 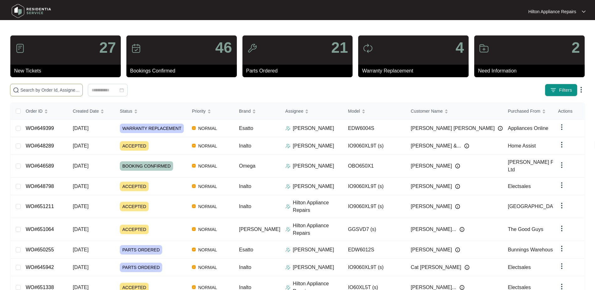 What do you see at coordinates (300, 71) in the screenshot?
I see `p: Parts Ordered` at bounding box center [300, 71].